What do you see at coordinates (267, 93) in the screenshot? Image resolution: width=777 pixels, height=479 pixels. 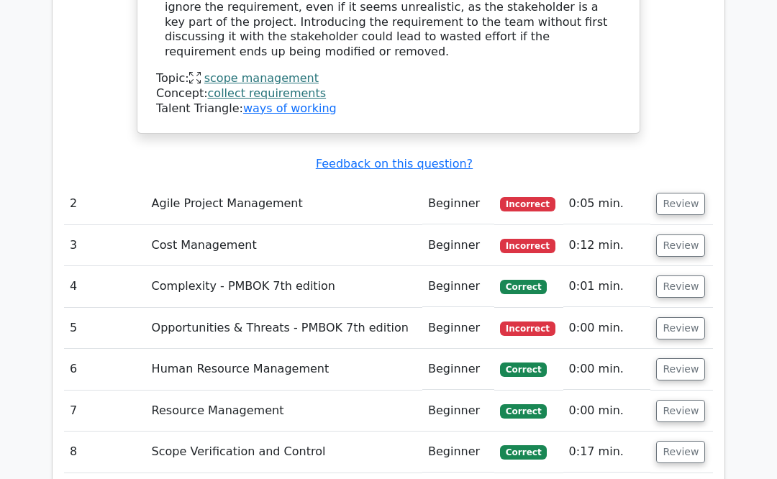 I see `a: collect requirements` at bounding box center [267, 93].